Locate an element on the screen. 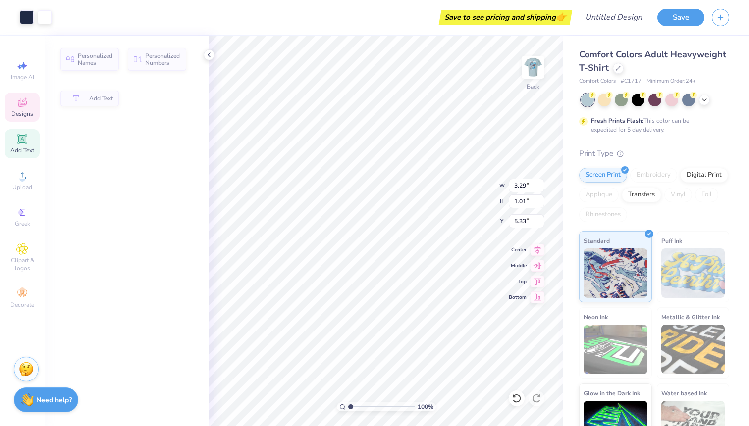 This screenshot has height=426, width=749. div: Back is located at coordinates (533, 87).